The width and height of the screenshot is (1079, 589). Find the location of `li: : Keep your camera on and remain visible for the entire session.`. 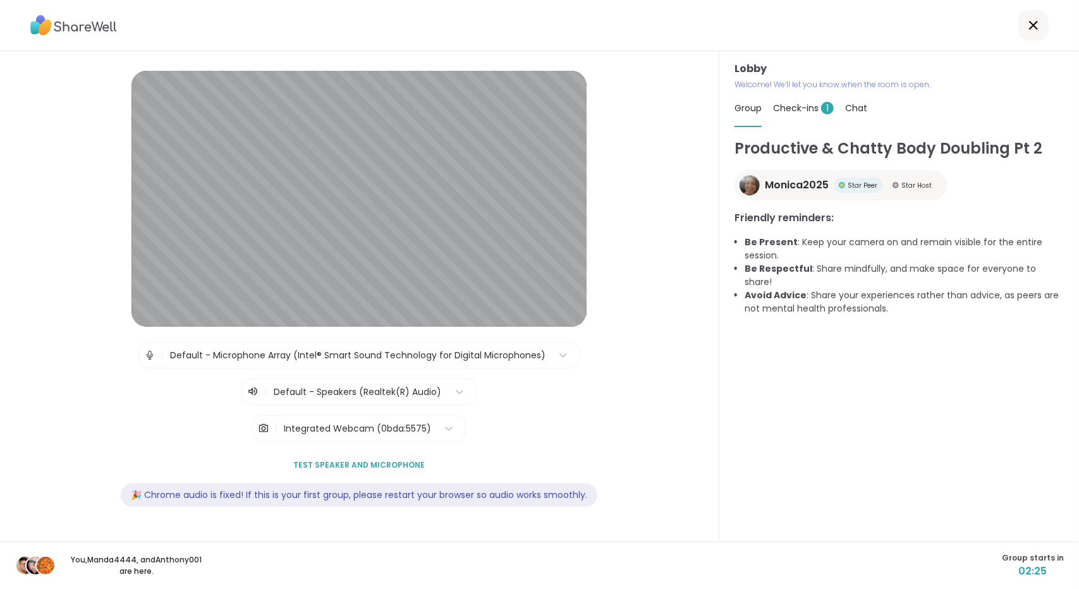

li: : Keep your camera on and remain visible for the entire session. is located at coordinates (904, 249).